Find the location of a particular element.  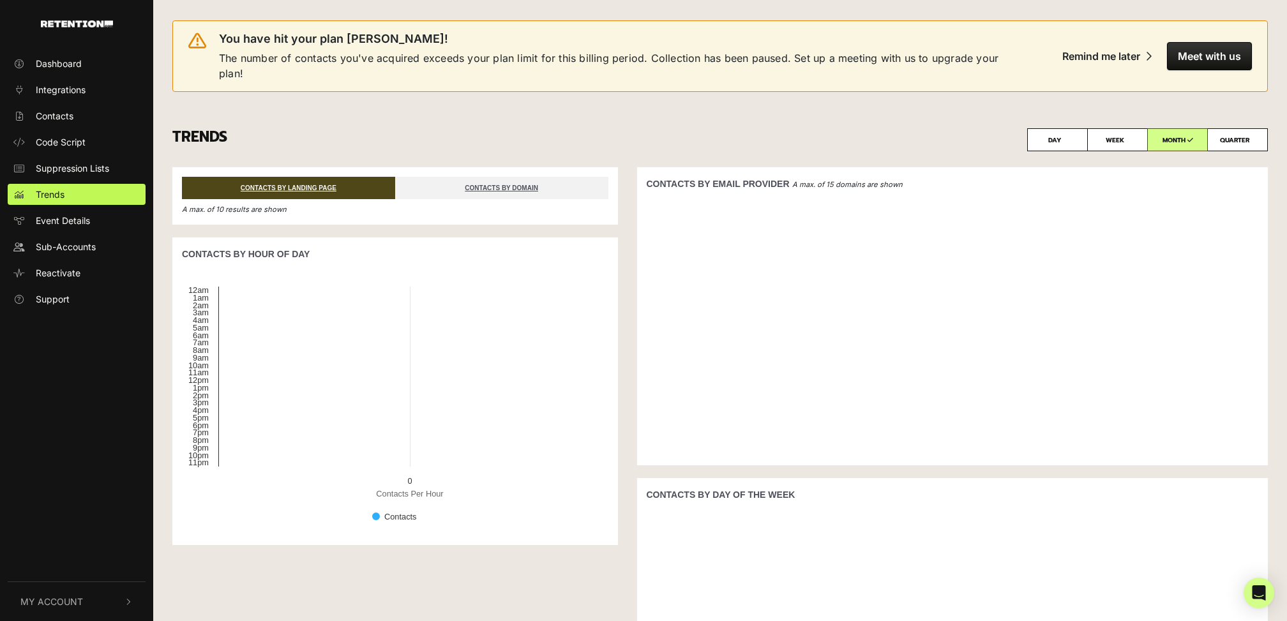

text: 10pm is located at coordinates (199, 455).